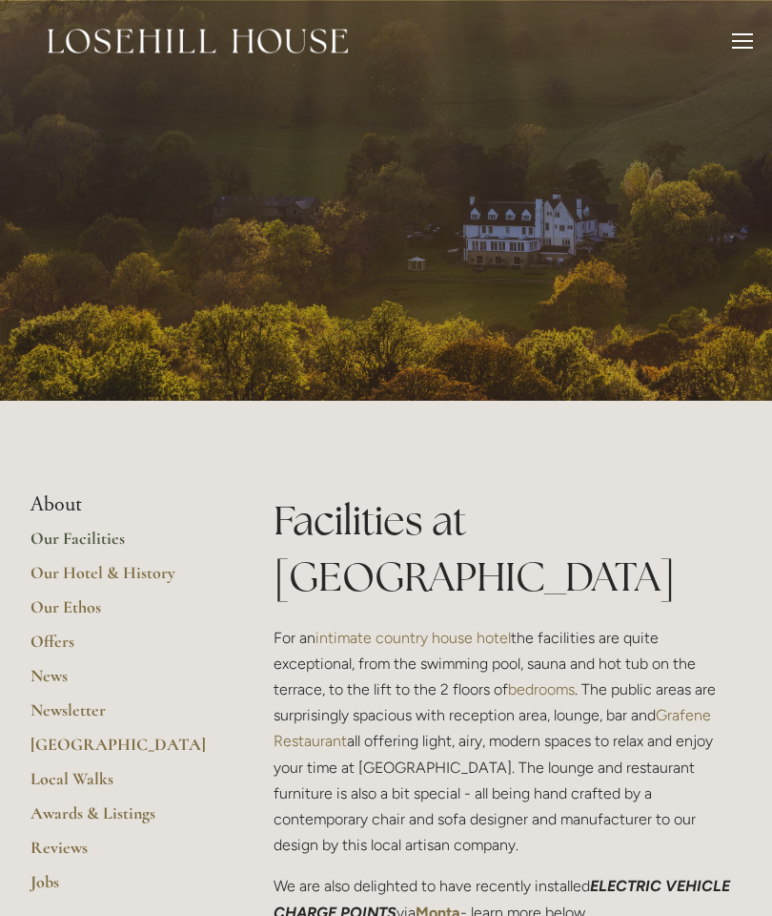  I want to click on a: Our Ethos, so click(121, 613).